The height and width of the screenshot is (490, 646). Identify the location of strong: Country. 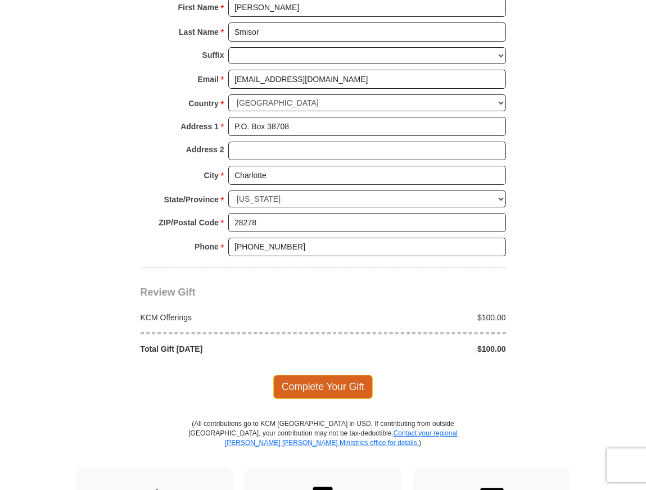
(203, 103).